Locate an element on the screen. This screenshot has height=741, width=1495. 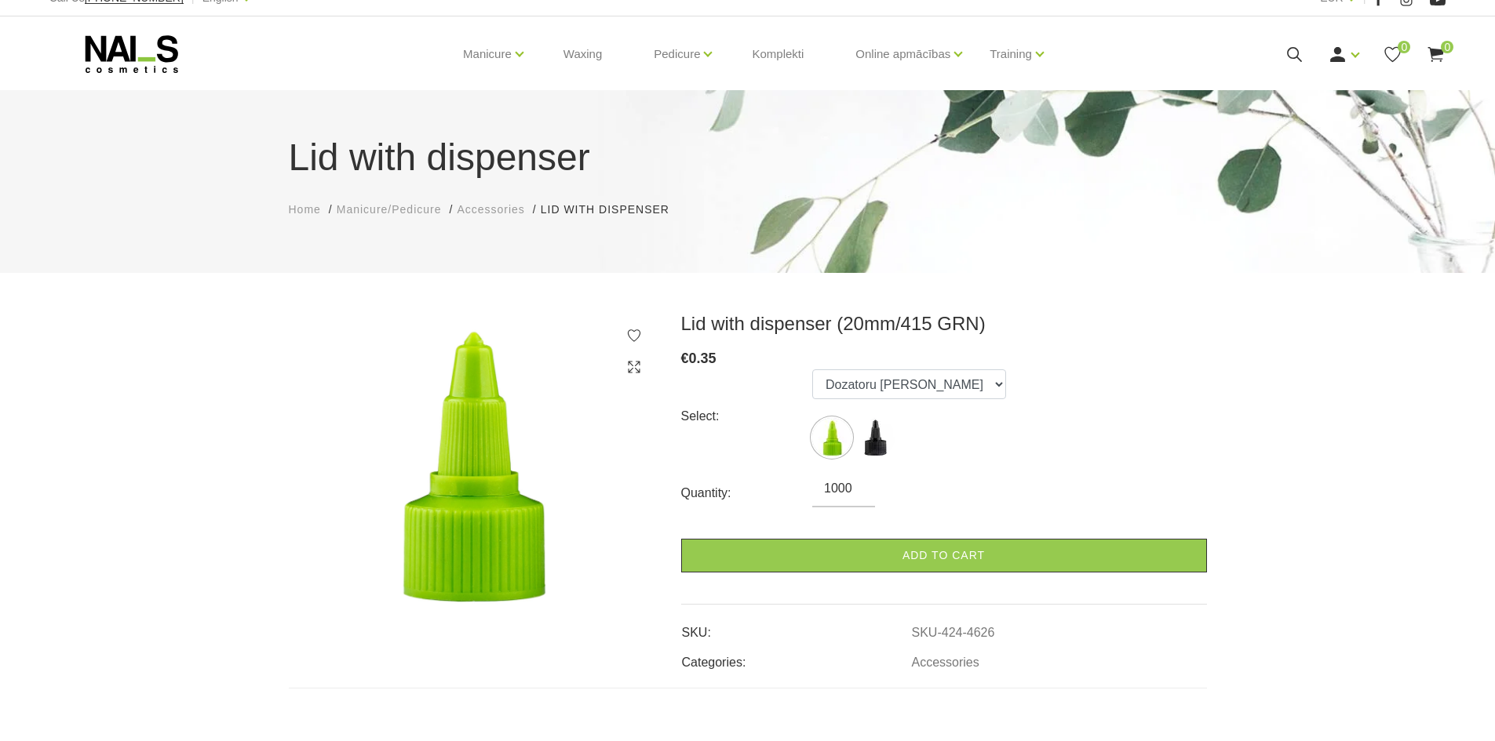
span: Manicure/Pedicure is located at coordinates (389, 209).